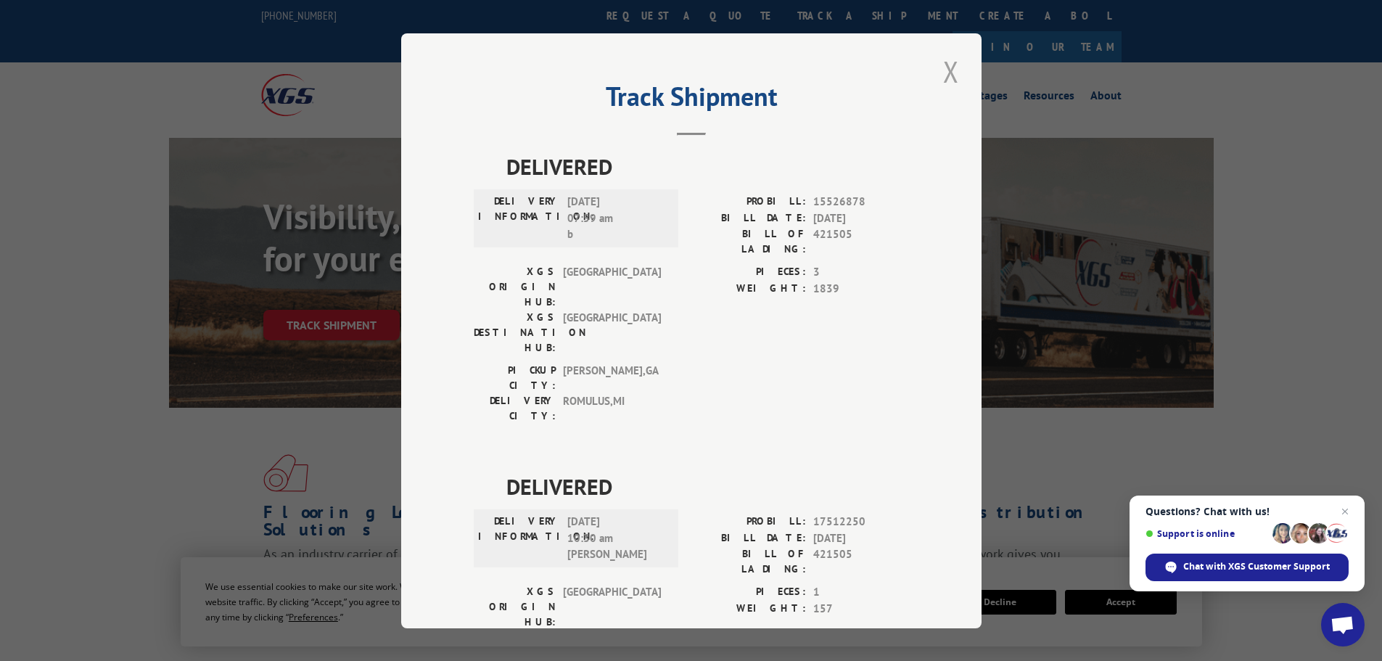  Describe the element at coordinates (515, 409) in the screenshot. I see `label: DELIVERY CITY:` at that location.